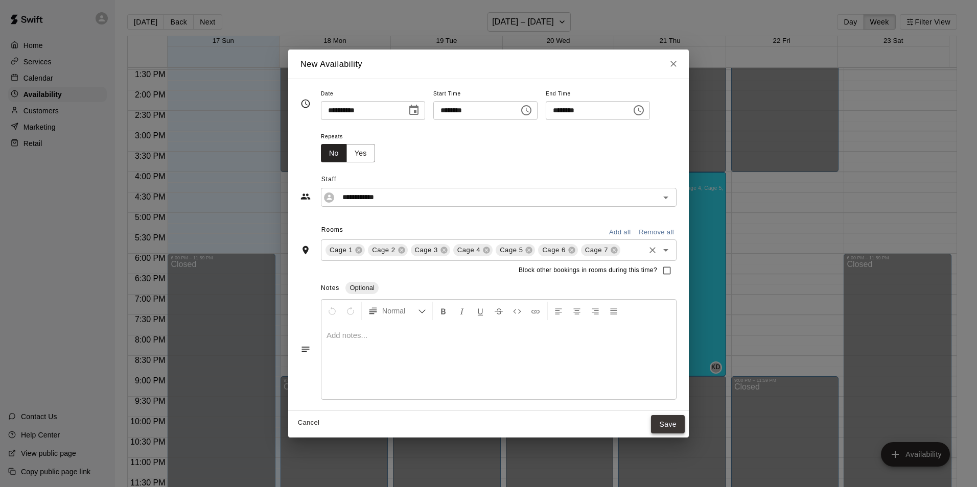 Image resolution: width=977 pixels, height=487 pixels. I want to click on h6: New Availability, so click(331, 64).